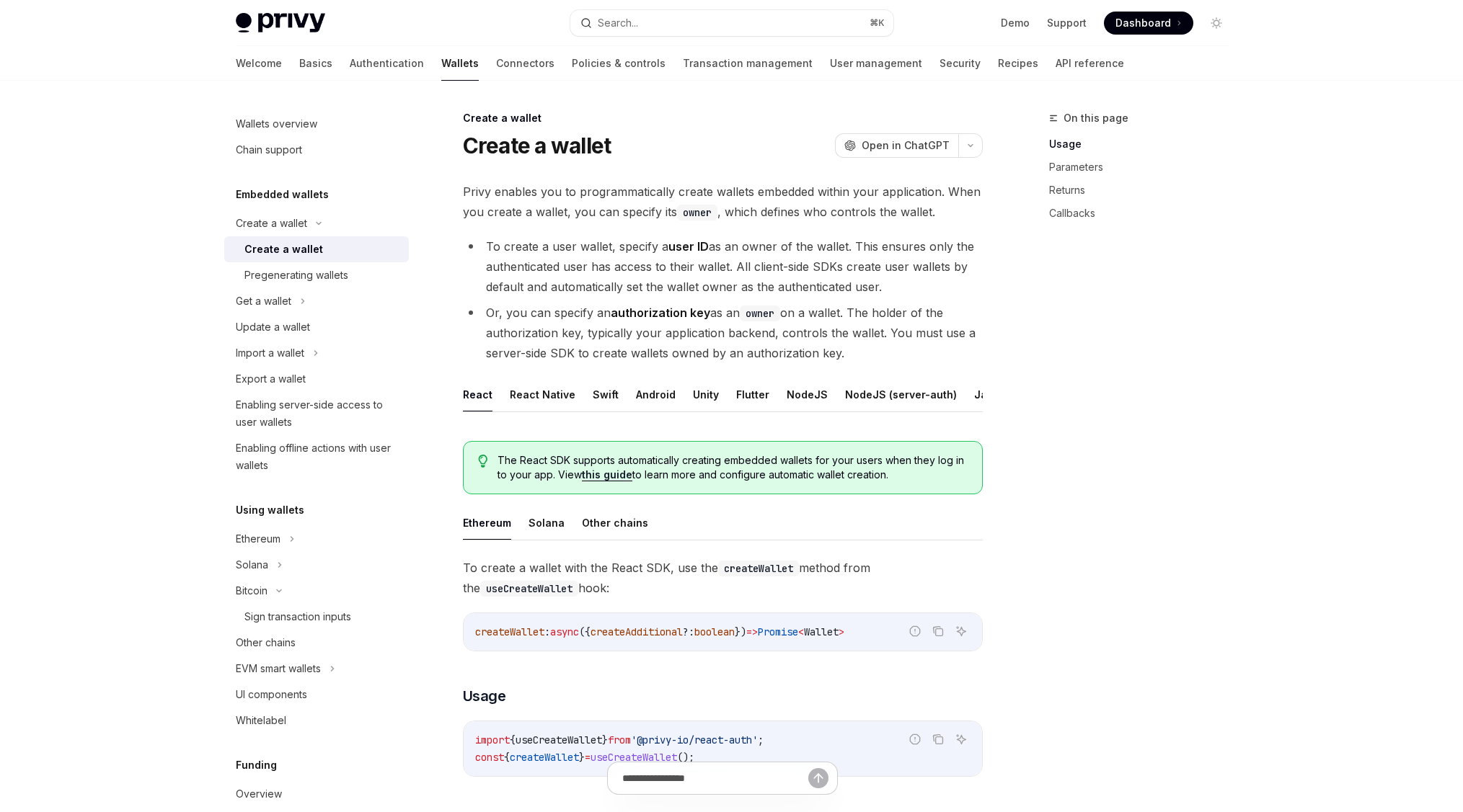 The width and height of the screenshot is (1463, 812). I want to click on button: Java, so click(986, 394).